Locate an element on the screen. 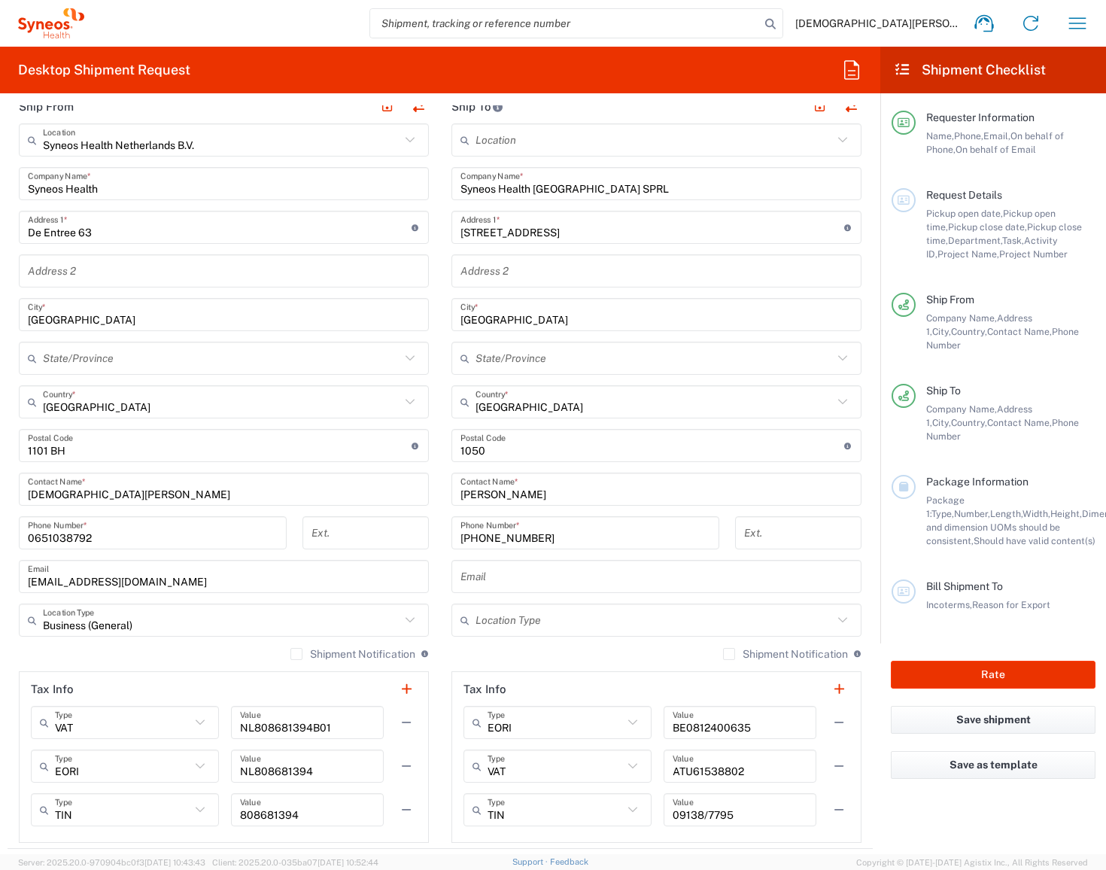  span: Should have valid content(s) is located at coordinates (1035, 540).